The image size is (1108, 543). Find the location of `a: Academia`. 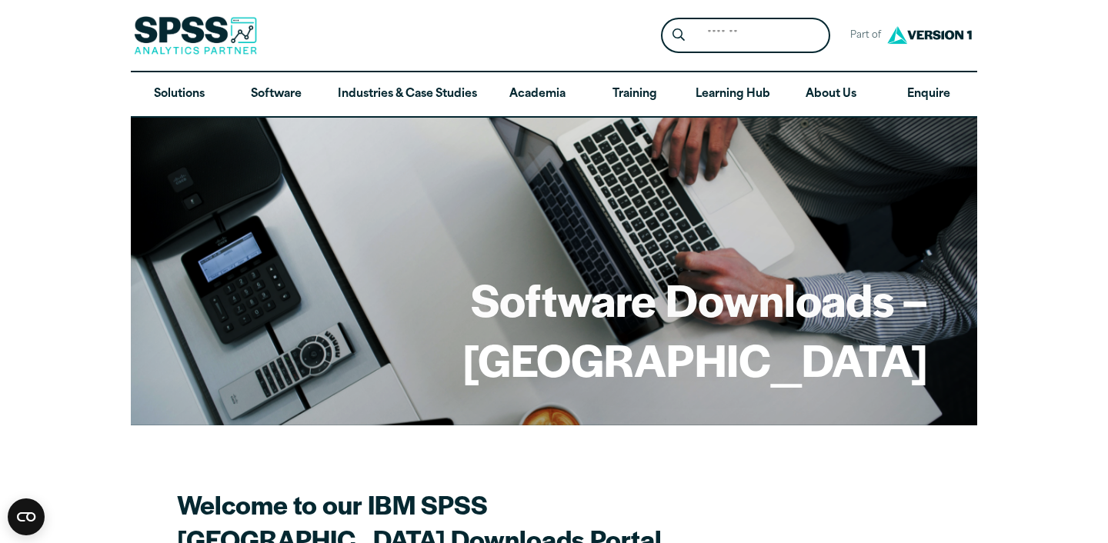

a: Academia is located at coordinates (538, 95).